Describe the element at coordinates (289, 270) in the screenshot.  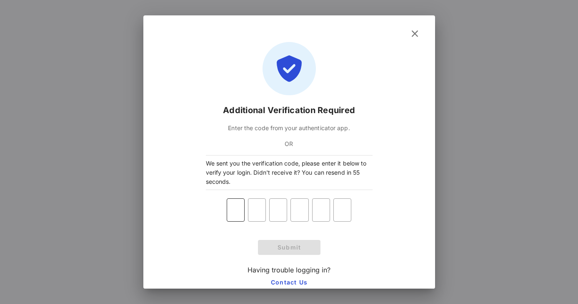
I see `p: Having trouble logging in?` at that location.